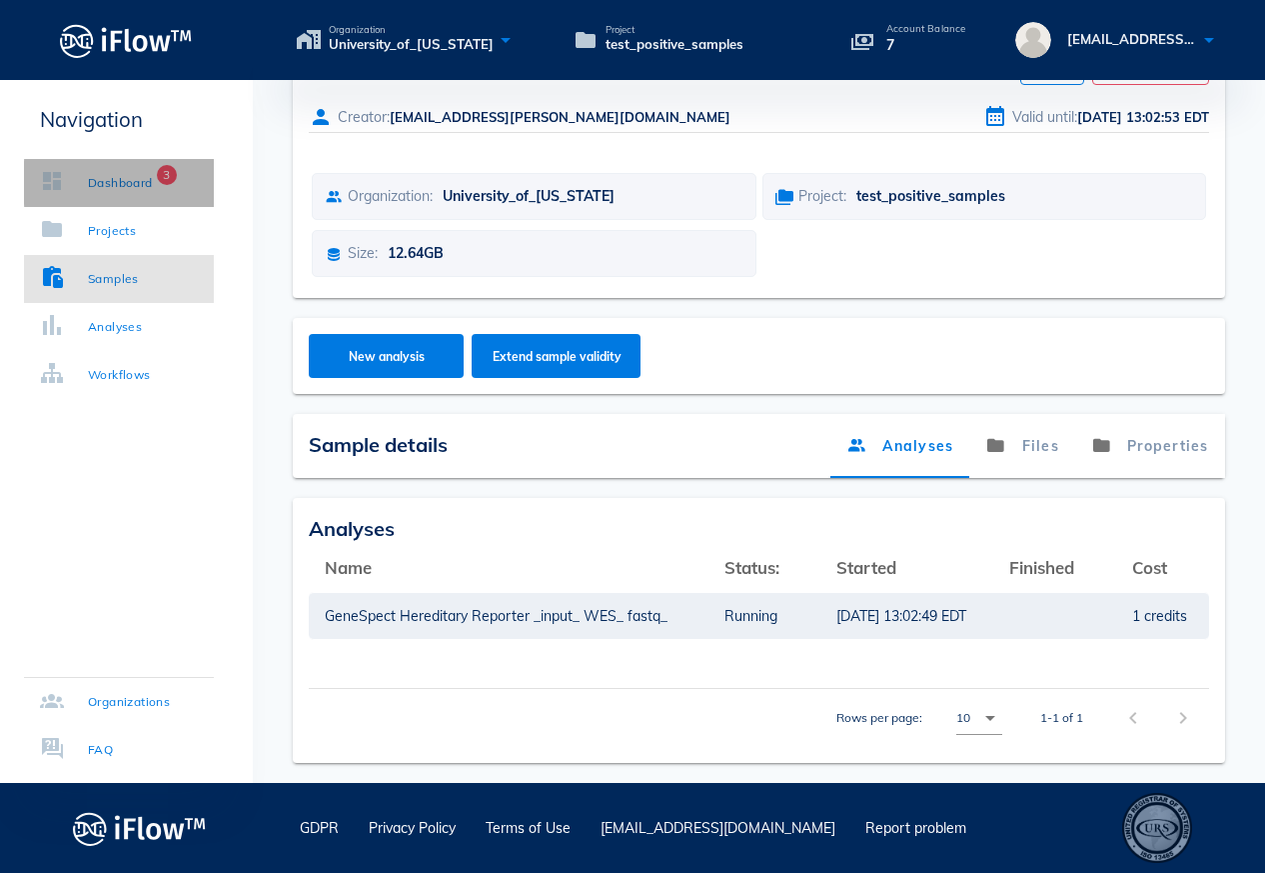  I want to click on div: Projects, so click(112, 231).